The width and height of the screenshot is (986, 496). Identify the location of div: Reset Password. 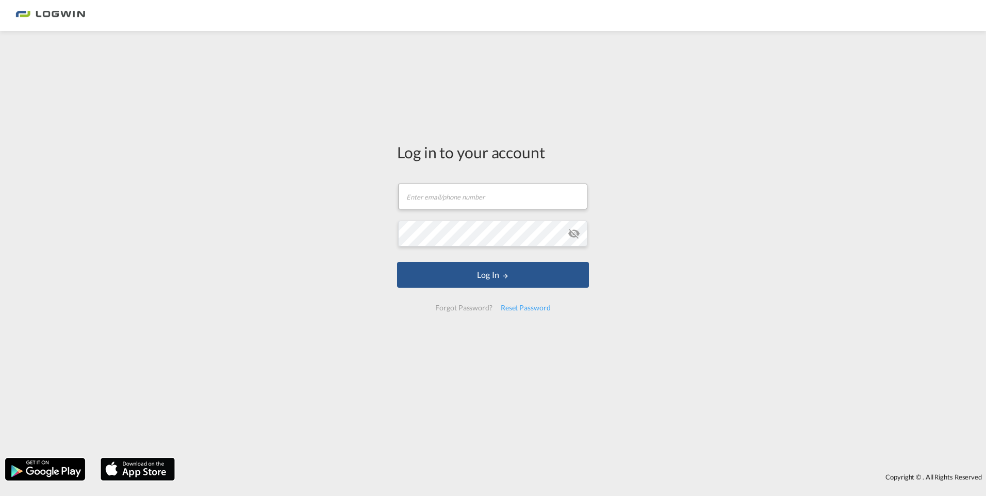
(525, 308).